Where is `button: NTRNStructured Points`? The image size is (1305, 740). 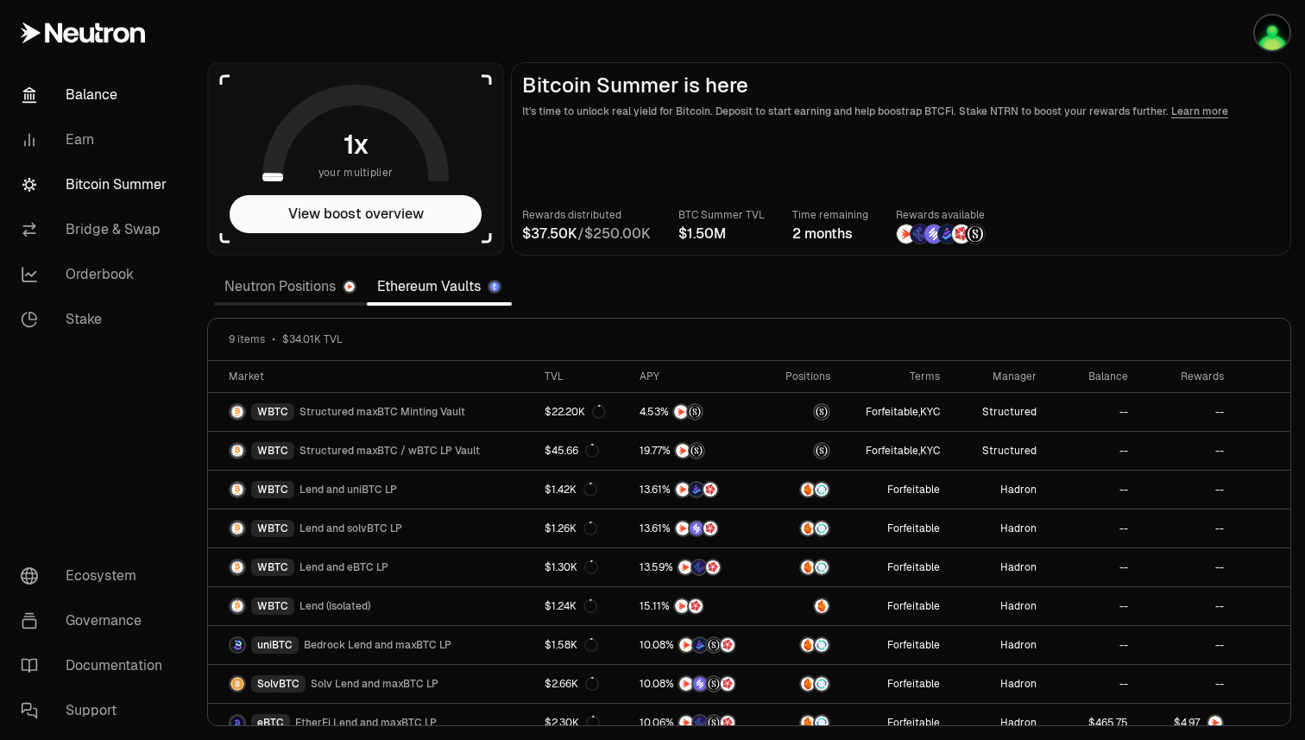 button: NTRNStructured Points is located at coordinates (697, 412).